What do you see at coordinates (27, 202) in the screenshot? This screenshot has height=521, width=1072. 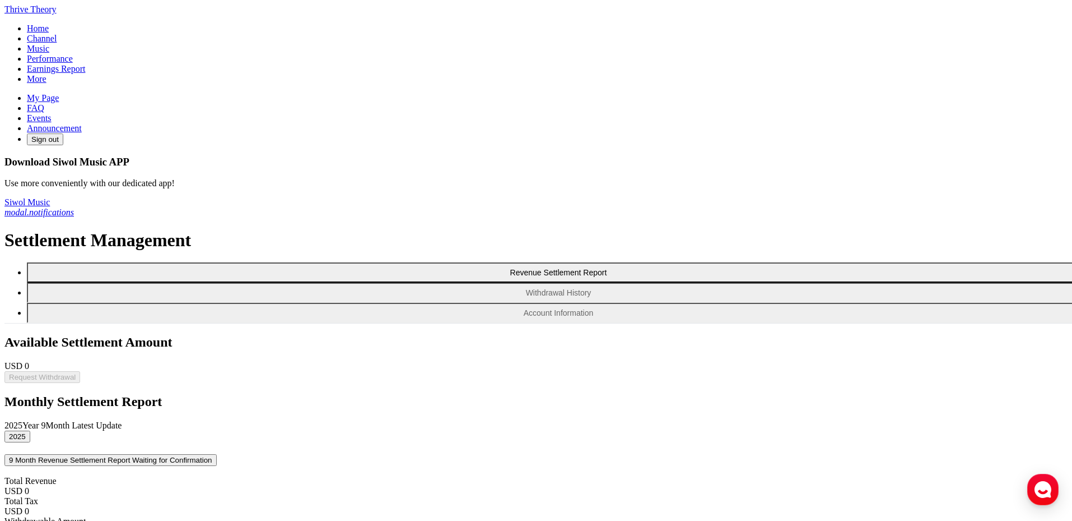 I see `span: Siwol Music` at bounding box center [27, 202].